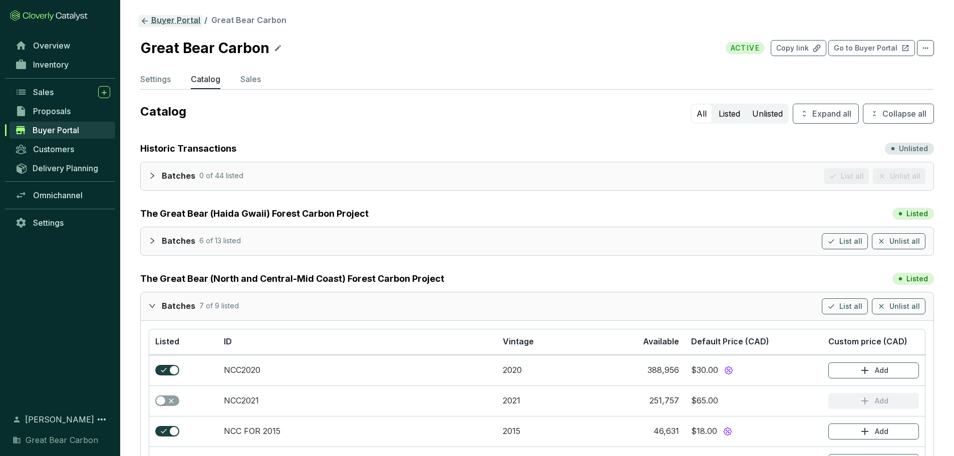 The width and height of the screenshot is (954, 456). I want to click on span: expanded, so click(152, 306).